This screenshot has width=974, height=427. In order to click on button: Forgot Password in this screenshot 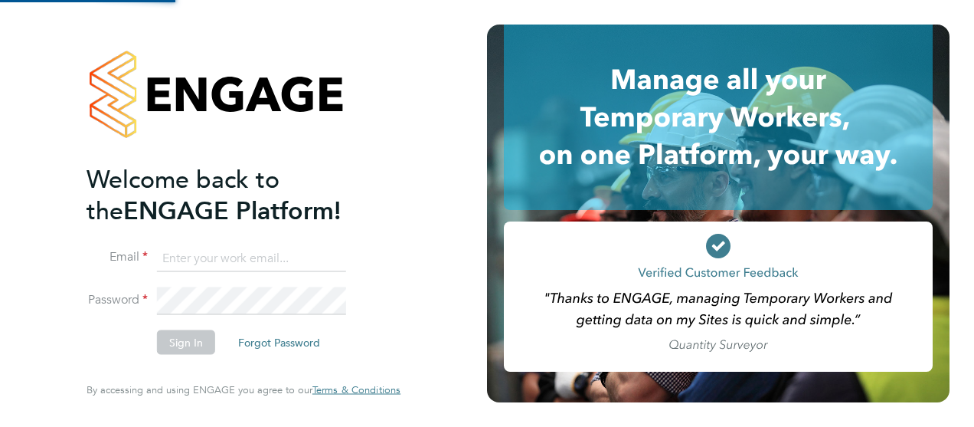, I will do `click(279, 342)`.